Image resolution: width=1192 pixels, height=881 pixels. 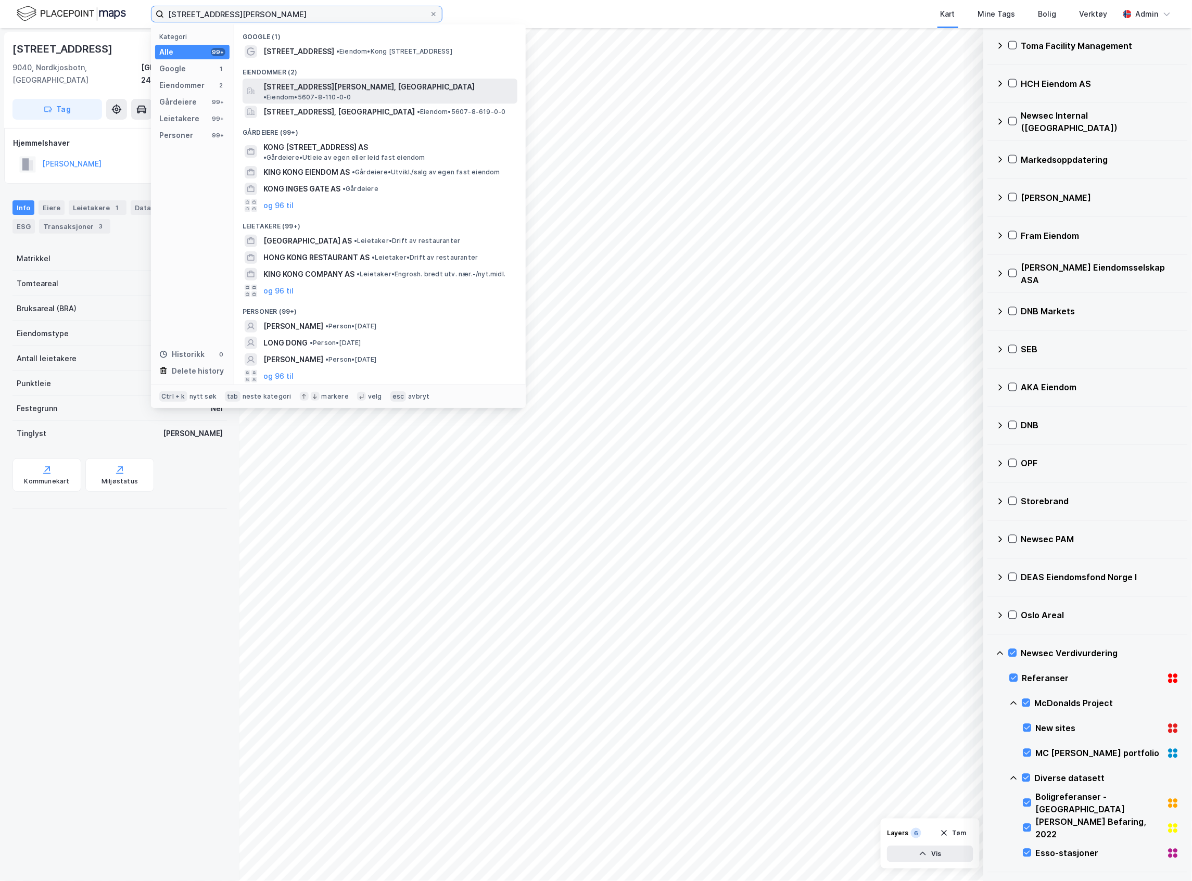 I want to click on div: 3, so click(x=101, y=226).